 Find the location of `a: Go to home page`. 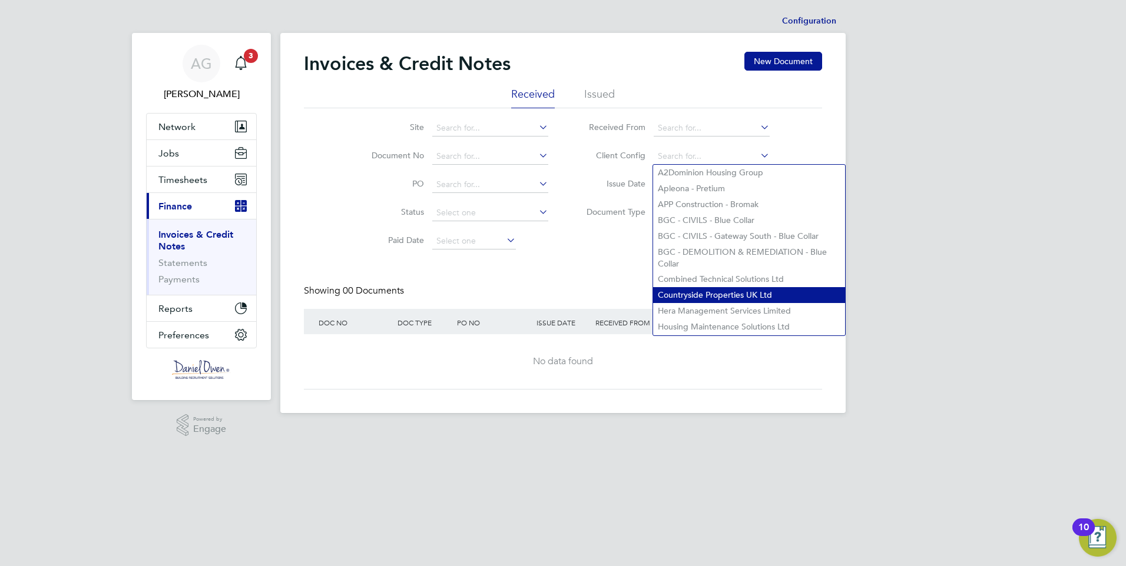

a: Go to home page is located at coordinates (201, 370).